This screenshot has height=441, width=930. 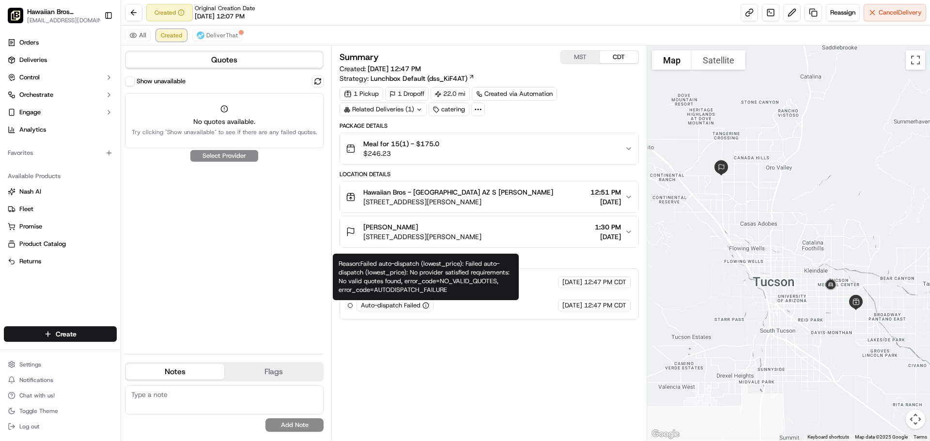 What do you see at coordinates (33, 60) in the screenshot?
I see `span: Deliveries` at bounding box center [33, 60].